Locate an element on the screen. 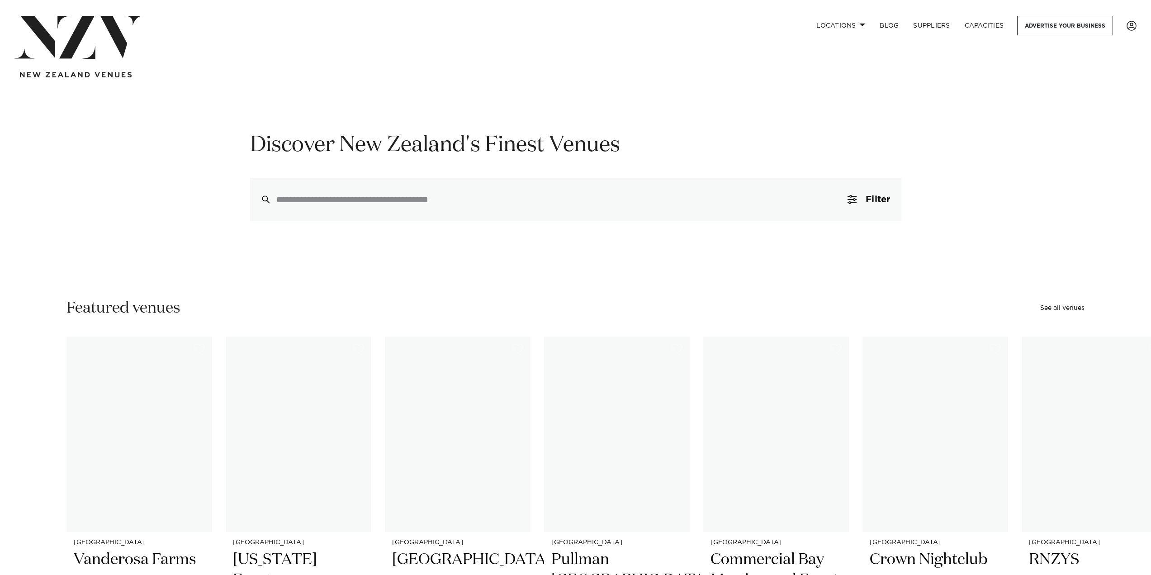 Image resolution: width=1151 pixels, height=575 pixels. button: Filter is located at coordinates (869, 199).